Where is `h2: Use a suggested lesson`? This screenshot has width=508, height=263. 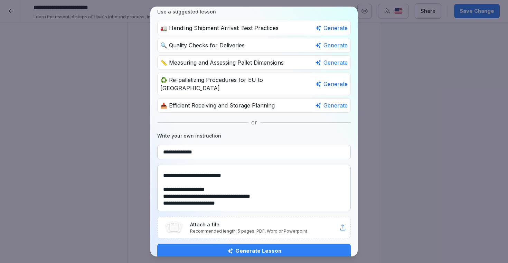
h2: Use a suggested lesson is located at coordinates (254, 11).